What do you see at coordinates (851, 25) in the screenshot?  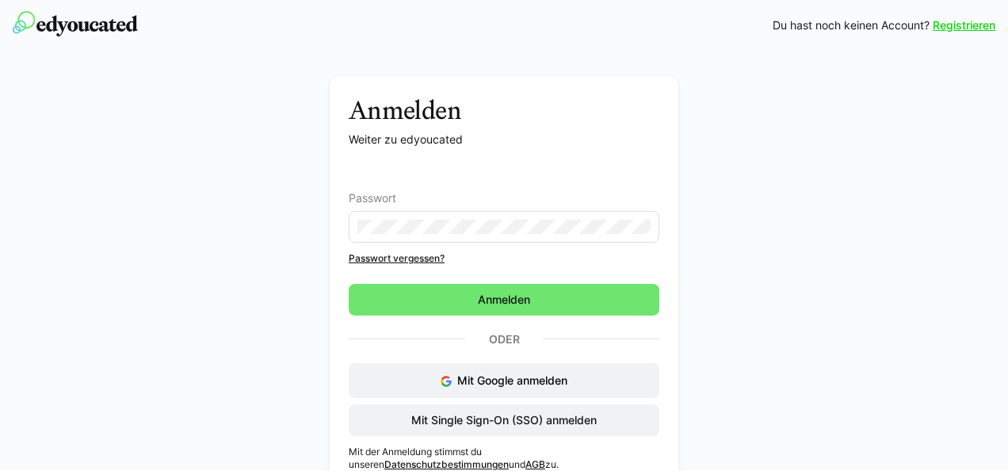 I see `span: Du hast noch keinen Account?` at bounding box center [851, 25].